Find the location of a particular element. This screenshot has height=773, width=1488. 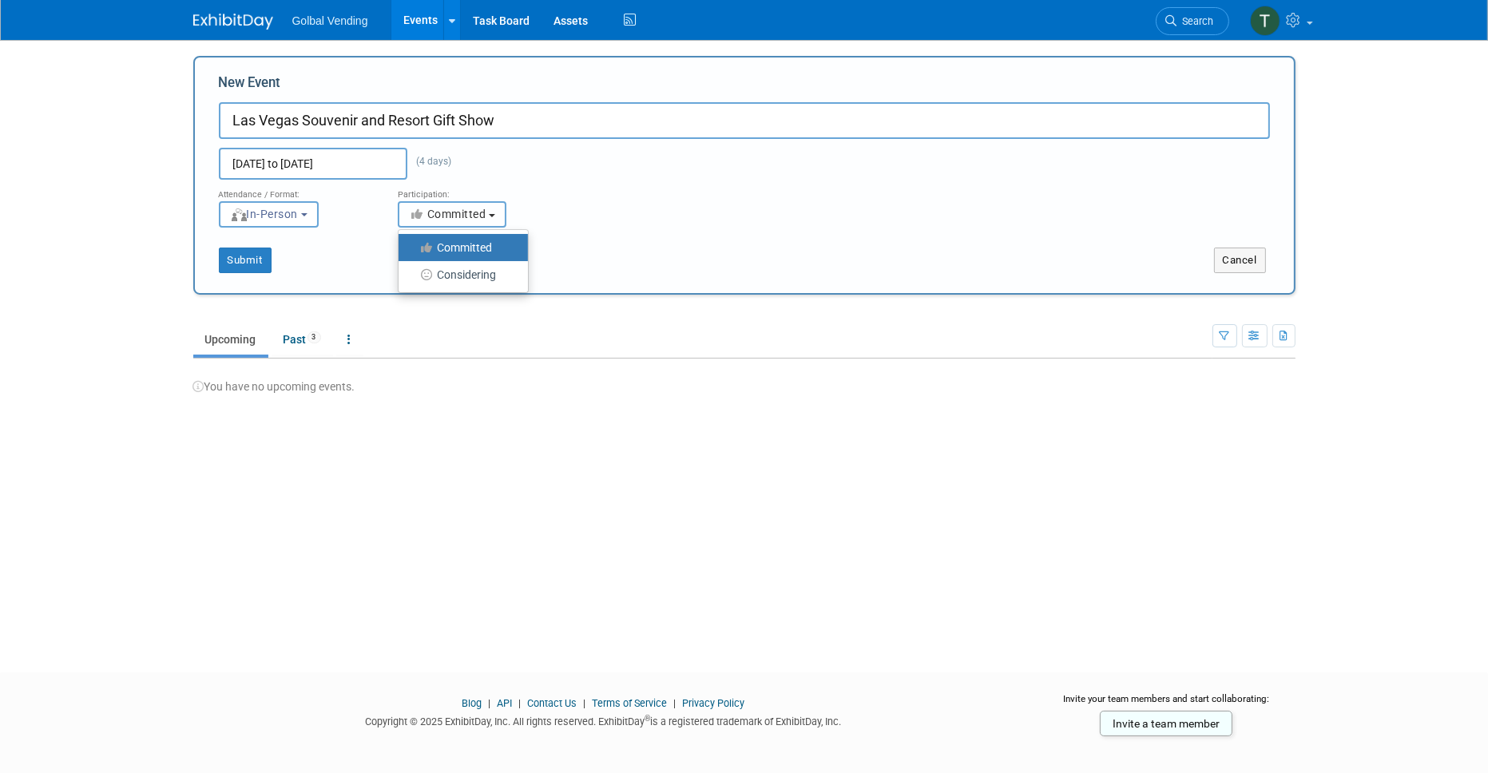

a: Blog is located at coordinates (471, 703).